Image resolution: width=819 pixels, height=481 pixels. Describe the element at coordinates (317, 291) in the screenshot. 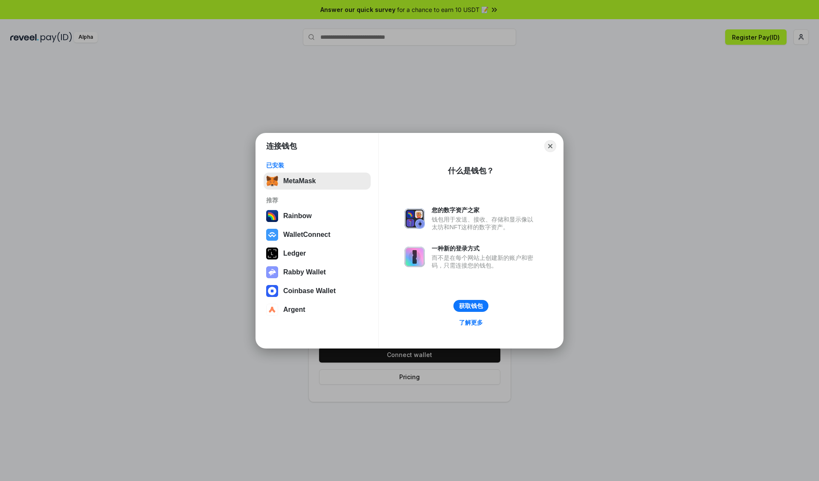

I see `button: Coinbase Wallet` at that location.